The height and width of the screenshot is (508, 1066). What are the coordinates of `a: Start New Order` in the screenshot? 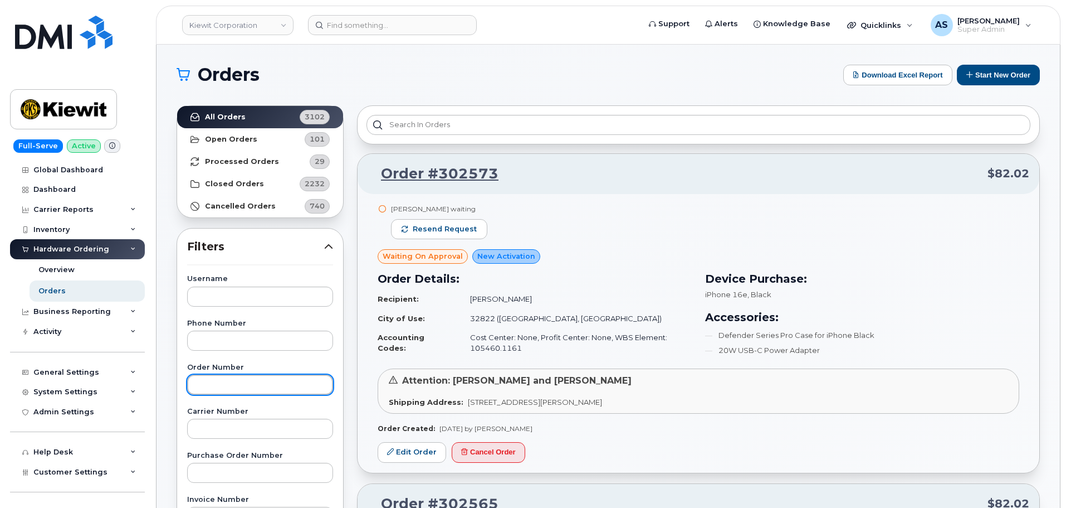 It's located at (998, 75).